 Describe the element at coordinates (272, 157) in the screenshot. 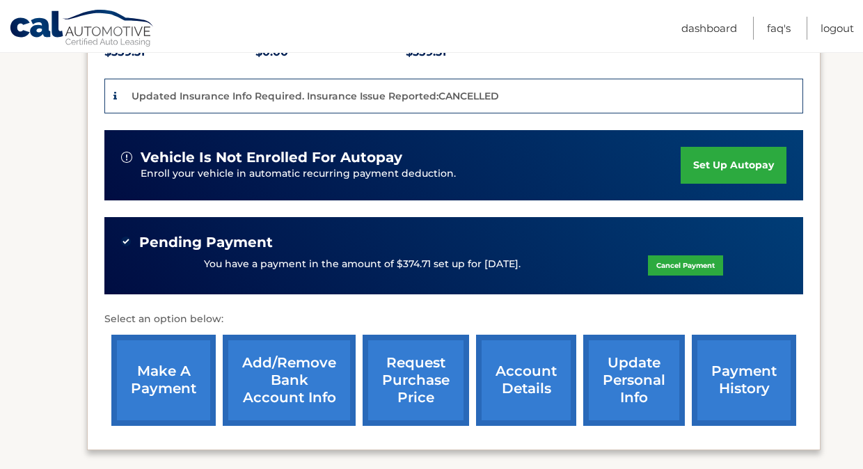

I see `span: vehicle is not enrolled for autopay` at that location.